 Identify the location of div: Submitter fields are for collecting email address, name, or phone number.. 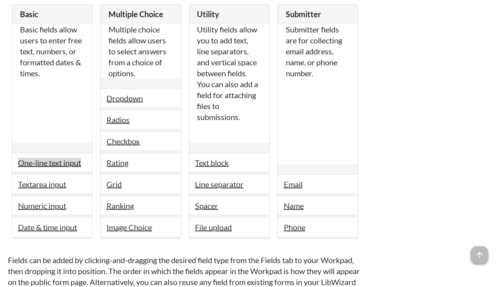
(318, 94).